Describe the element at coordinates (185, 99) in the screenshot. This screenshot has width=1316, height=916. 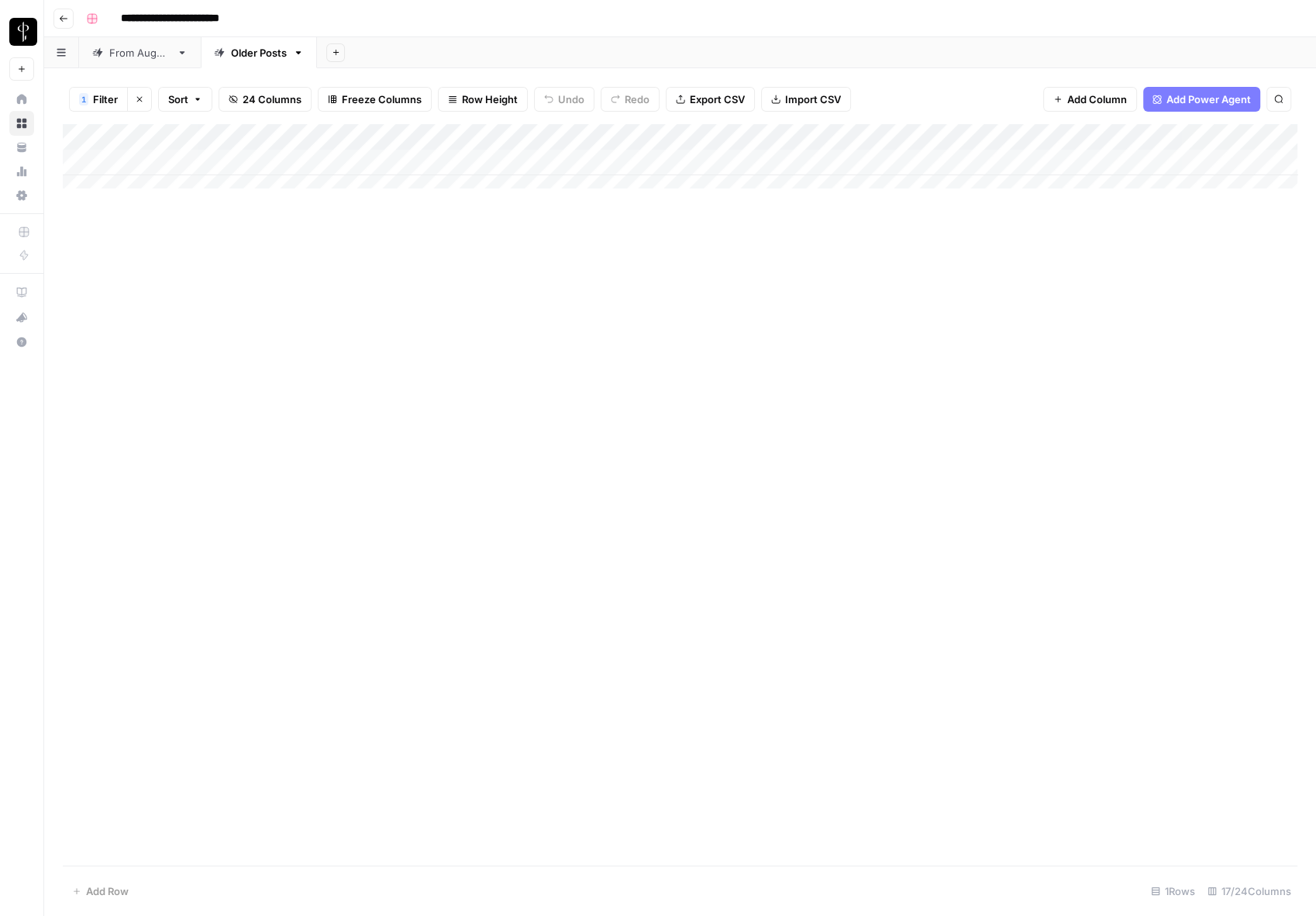
I see `button: Sort` at that location.